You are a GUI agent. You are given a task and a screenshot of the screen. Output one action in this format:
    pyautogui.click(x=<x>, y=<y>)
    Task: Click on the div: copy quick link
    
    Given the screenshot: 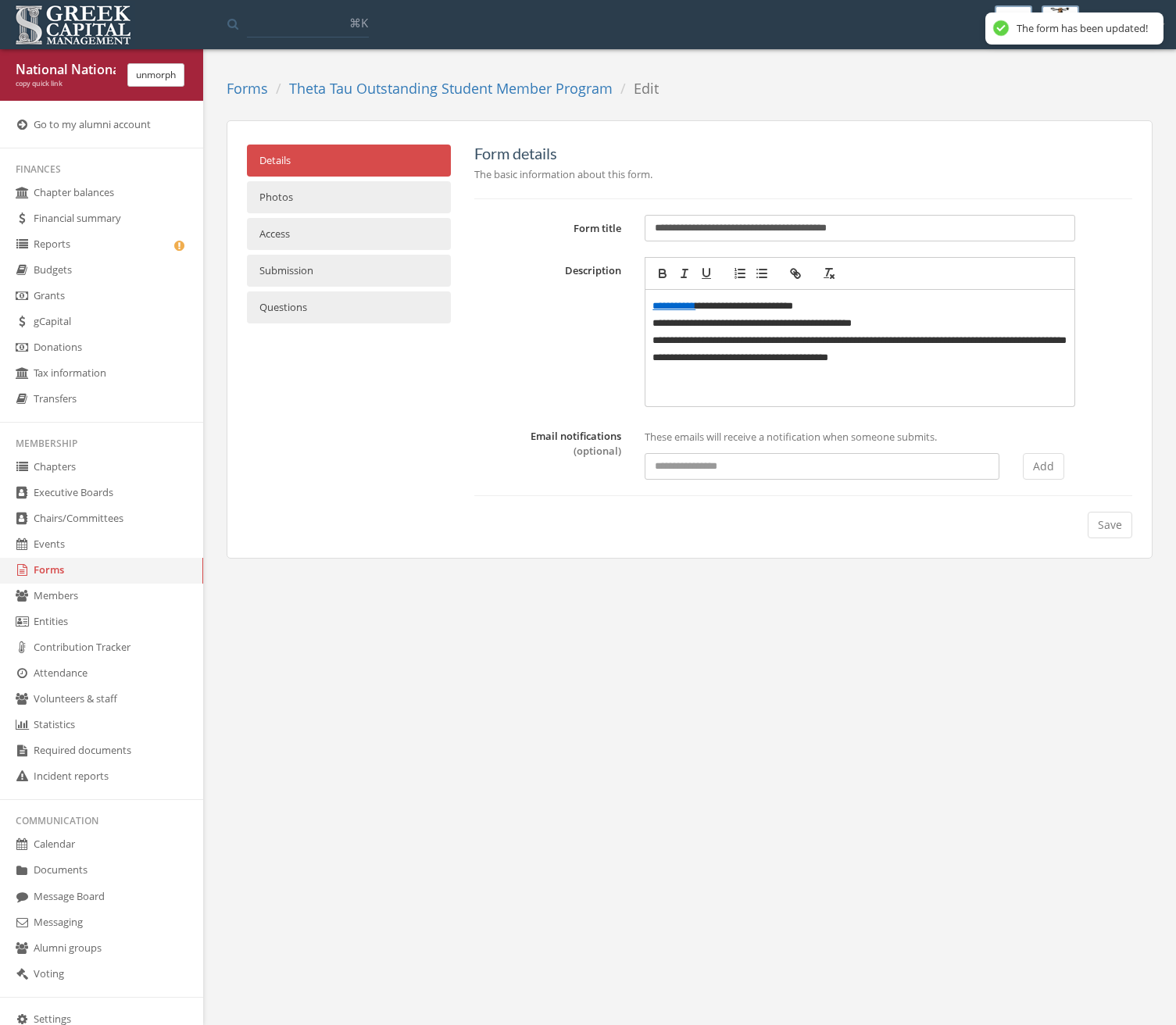 What is the action you would take?
    pyautogui.click(x=66, y=84)
    